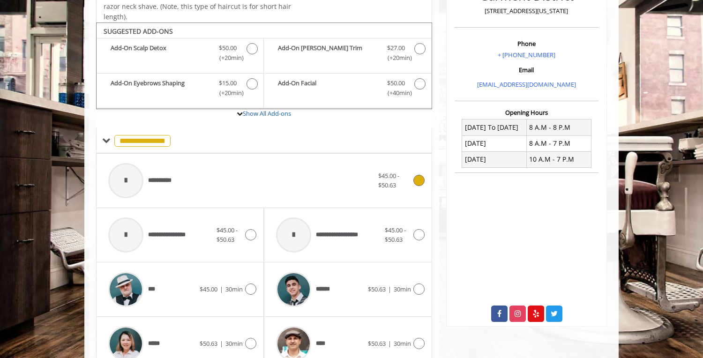 The width and height of the screenshot is (703, 358). I want to click on td: 10 A.M - 7 P.M, so click(558, 159).